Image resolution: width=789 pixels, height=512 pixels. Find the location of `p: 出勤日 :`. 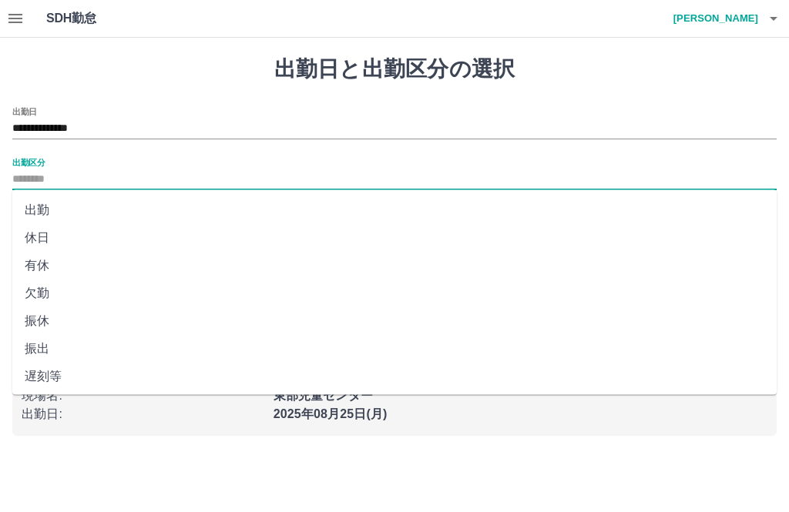

p: 出勤日 : is located at coordinates (142, 414).